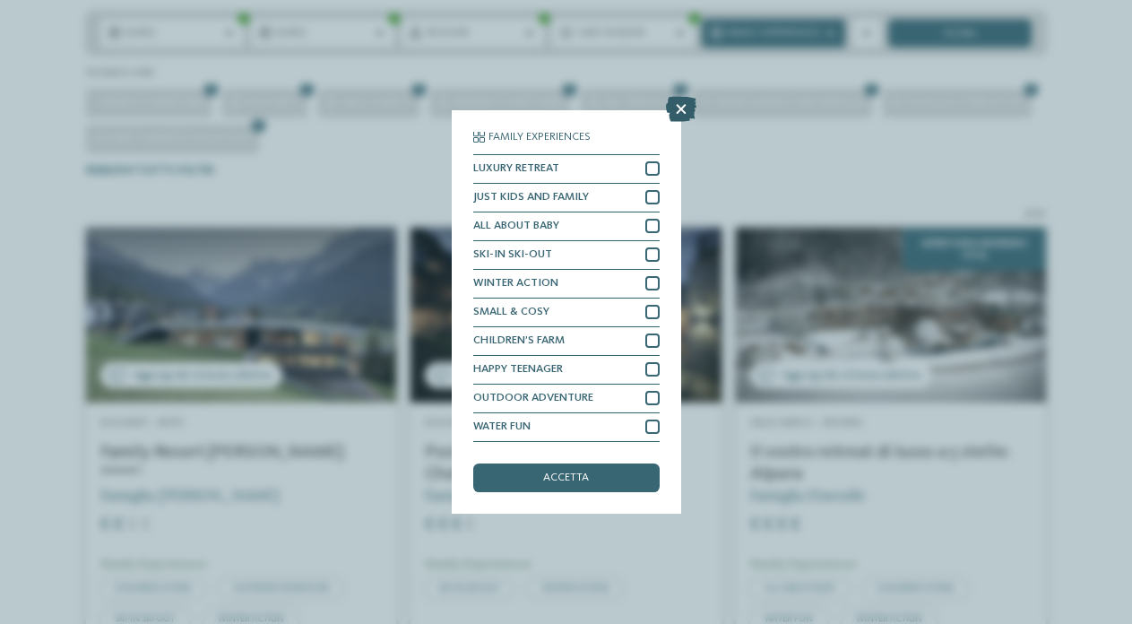  Describe the element at coordinates (540, 137) in the screenshot. I see `span: Family Experiences` at that location.